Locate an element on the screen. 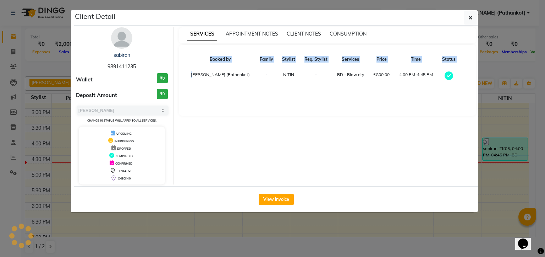  span: NITIN is located at coordinates (289, 74).